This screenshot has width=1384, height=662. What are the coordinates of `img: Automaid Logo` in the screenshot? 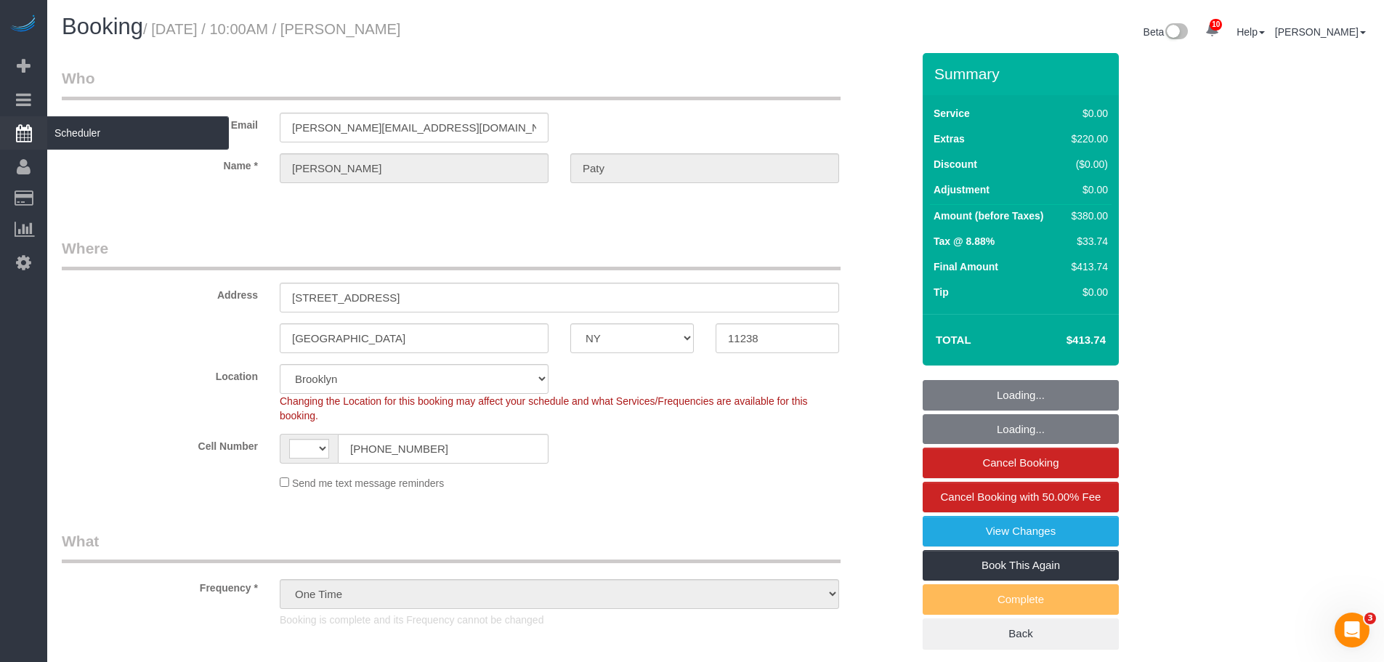 It's located at (23, 25).